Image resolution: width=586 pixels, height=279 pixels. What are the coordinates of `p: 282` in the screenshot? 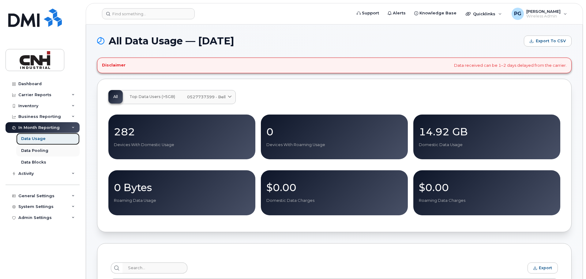 It's located at (182, 132).